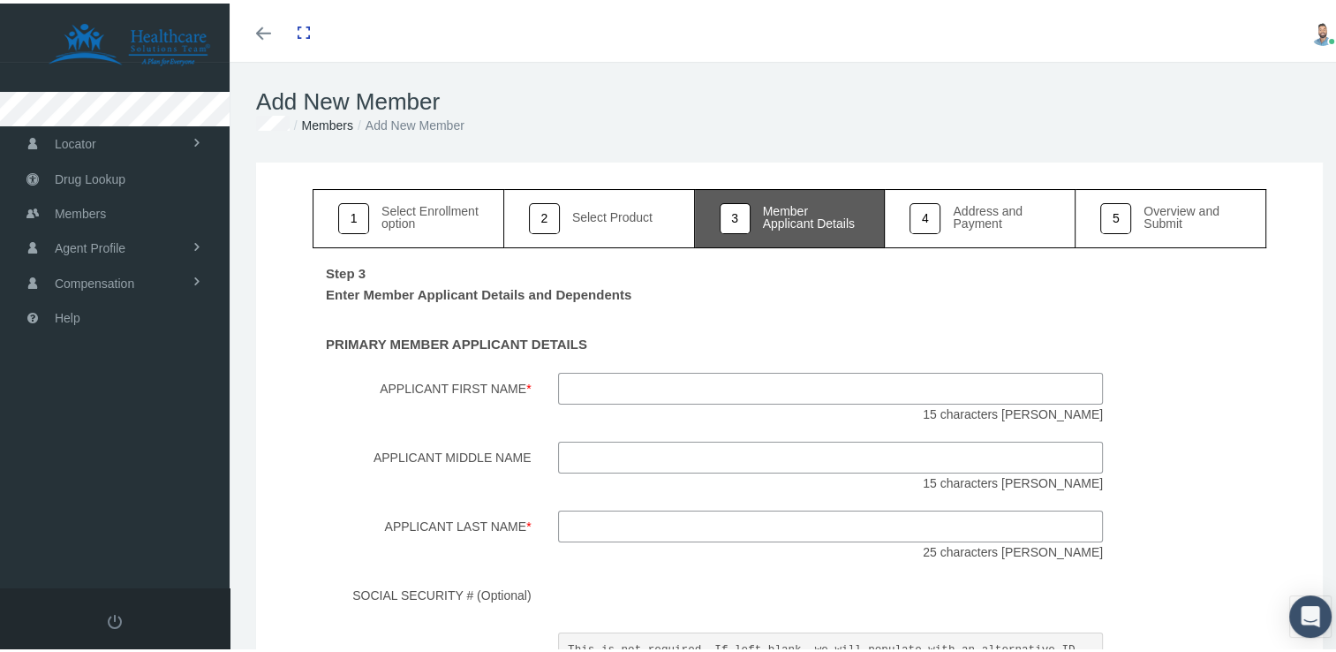  I want to click on h1: Add New Member, so click(790, 98).